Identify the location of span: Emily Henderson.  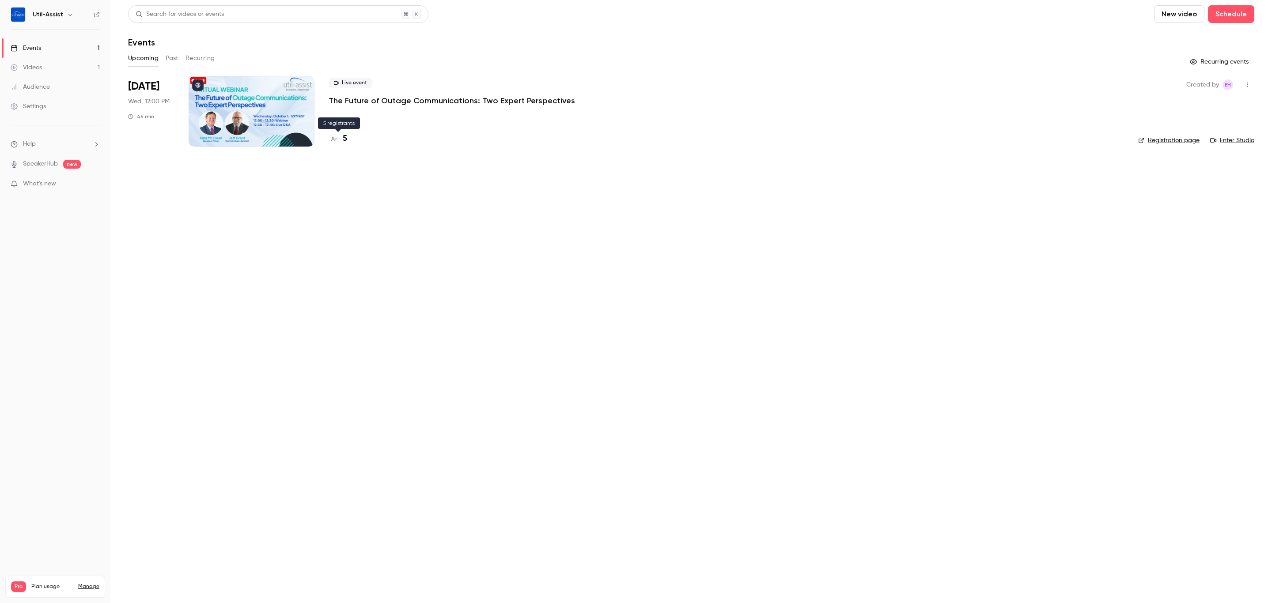
(1228, 85).